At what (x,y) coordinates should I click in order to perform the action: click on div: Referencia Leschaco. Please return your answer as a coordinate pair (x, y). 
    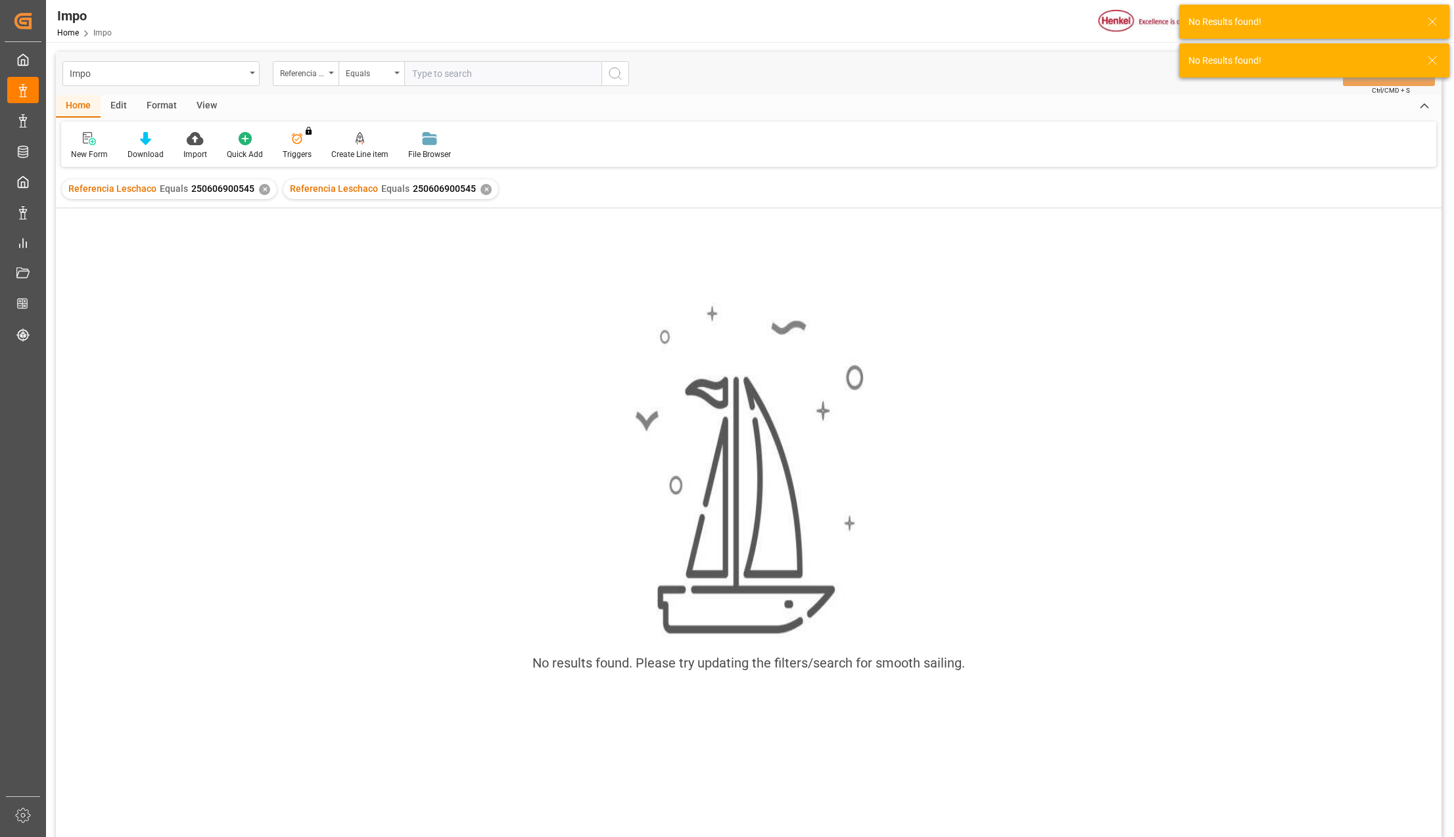
    Looking at the image, I should click on (302, 72).